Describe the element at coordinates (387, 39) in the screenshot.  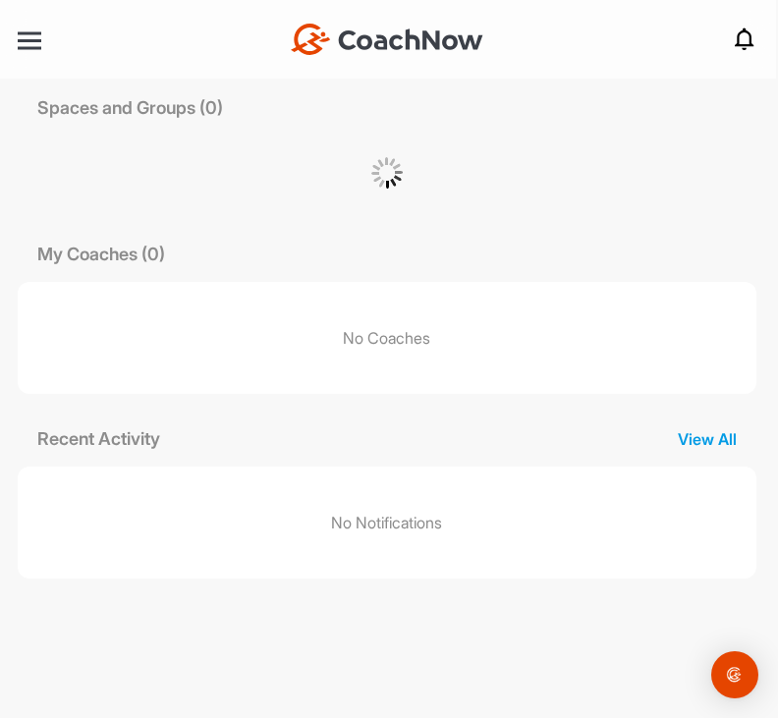
I see `img: CoachNow` at that location.